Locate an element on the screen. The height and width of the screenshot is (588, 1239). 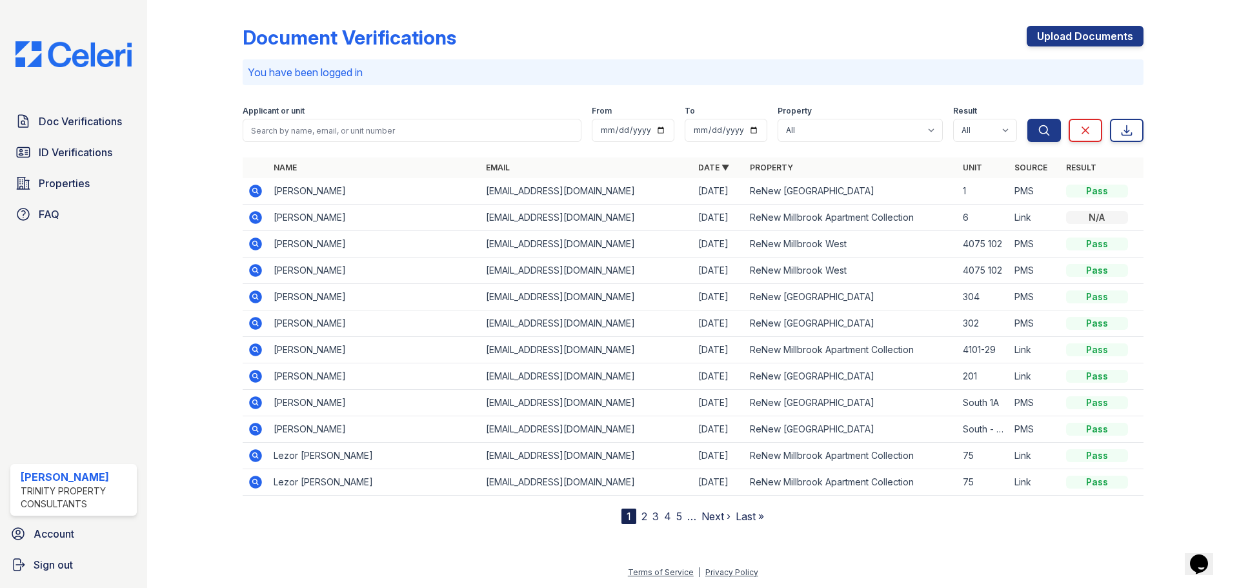
a: Last » is located at coordinates (750, 516).